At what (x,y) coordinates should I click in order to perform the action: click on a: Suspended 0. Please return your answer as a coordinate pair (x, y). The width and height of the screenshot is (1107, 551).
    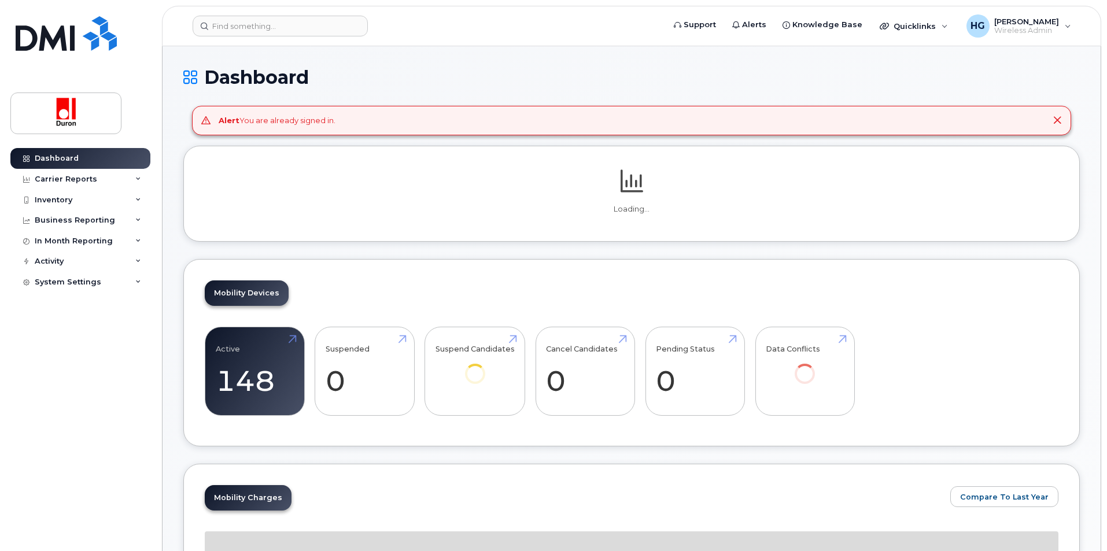
    Looking at the image, I should click on (364, 371).